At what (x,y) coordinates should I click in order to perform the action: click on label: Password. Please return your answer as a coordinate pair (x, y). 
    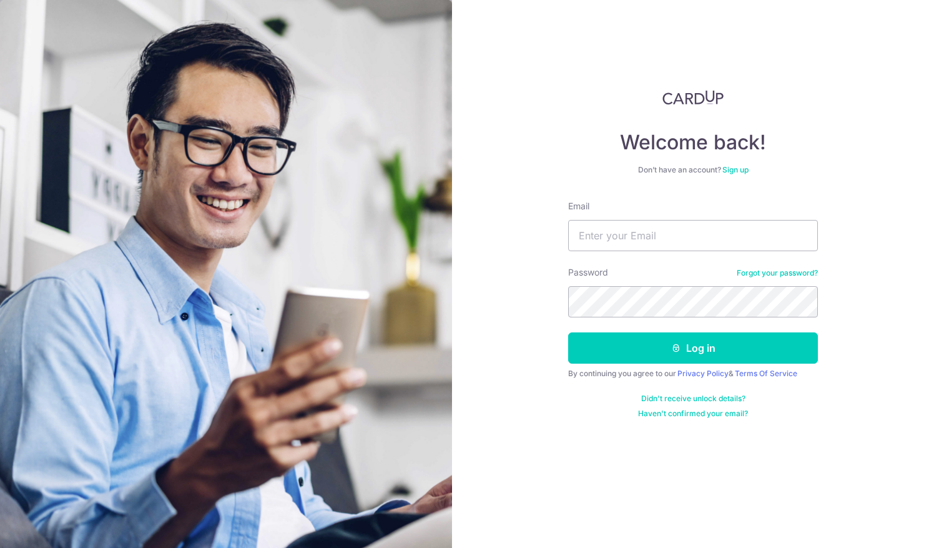
    Looking at the image, I should click on (588, 272).